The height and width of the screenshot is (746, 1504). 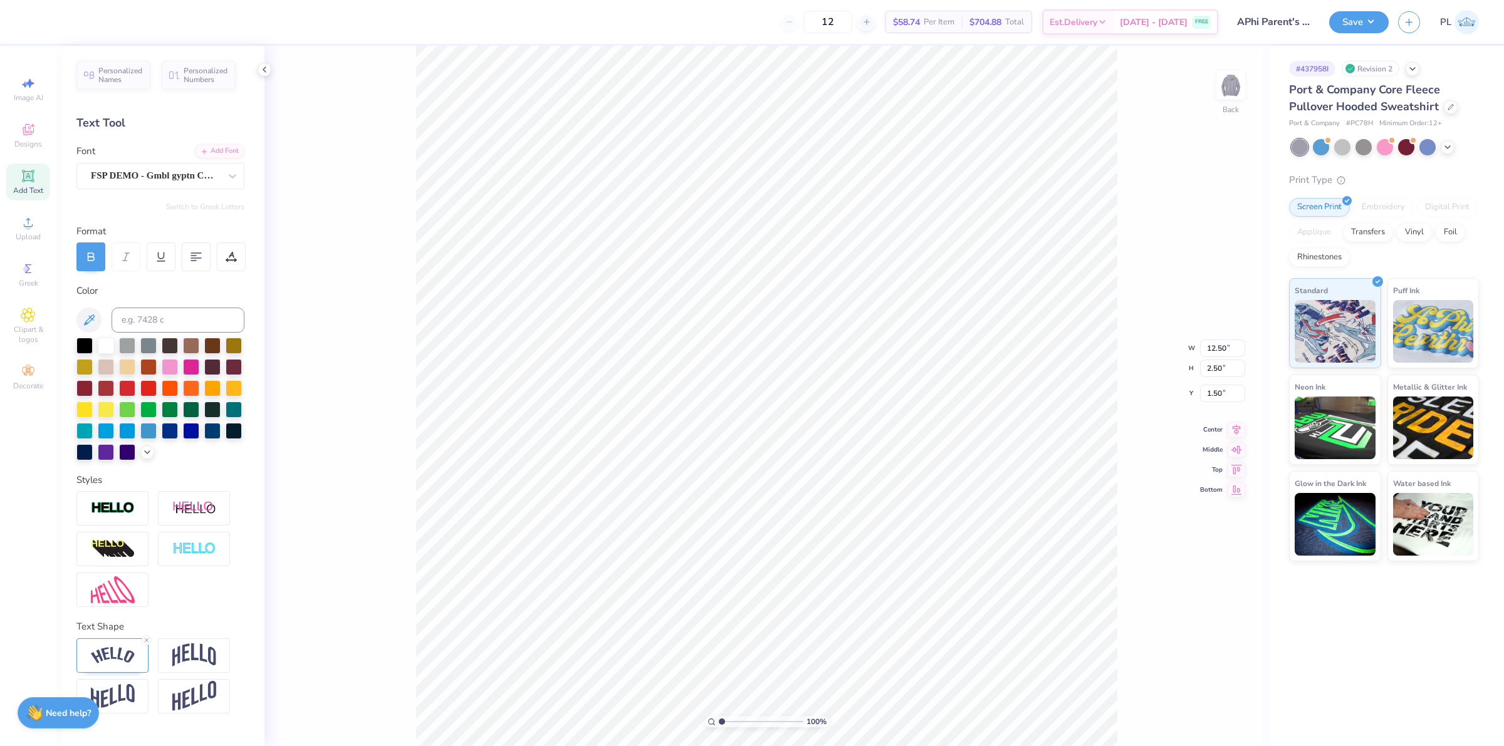 What do you see at coordinates (68, 713) in the screenshot?
I see `strong: Need help?` at bounding box center [68, 713].